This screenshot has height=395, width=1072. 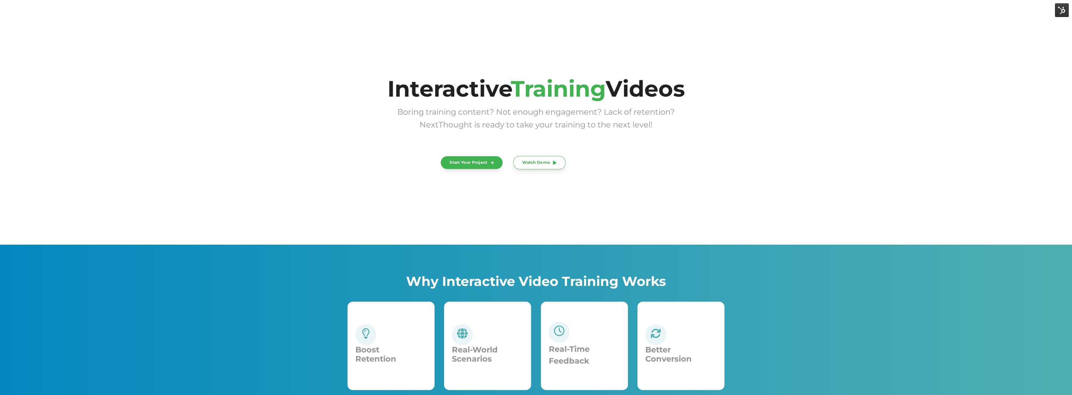 What do you see at coordinates (472, 162) in the screenshot?
I see `a: Start Your Project` at bounding box center [472, 162].